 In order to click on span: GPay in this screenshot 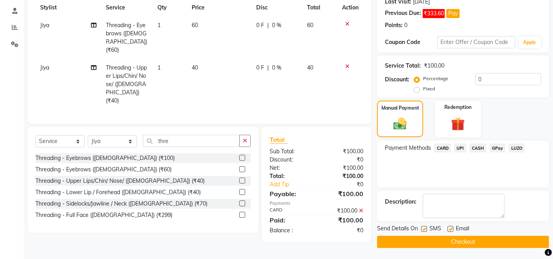, I will do `click(497, 148)`.